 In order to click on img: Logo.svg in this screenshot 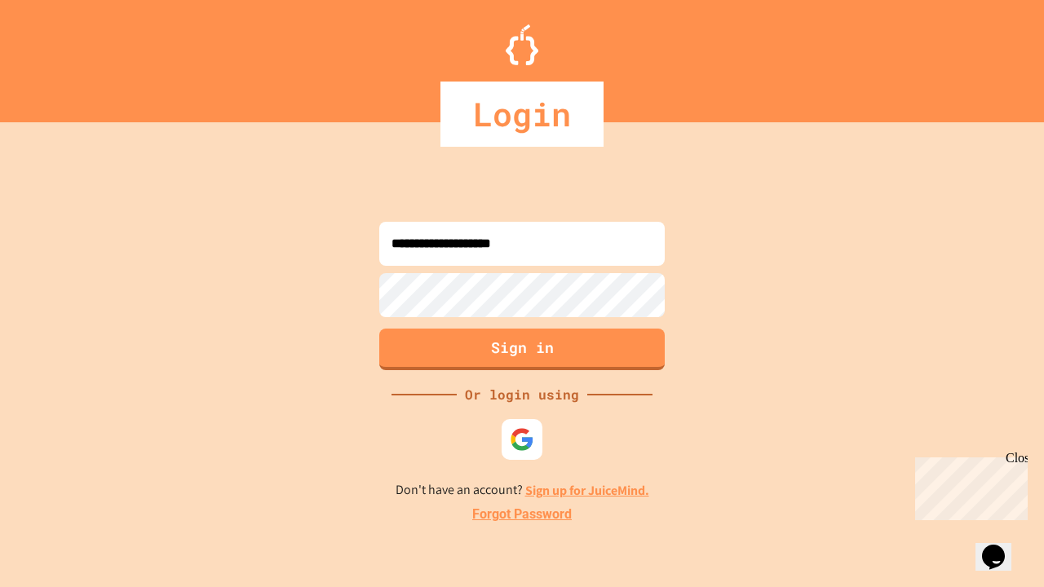, I will do `click(522, 45)`.